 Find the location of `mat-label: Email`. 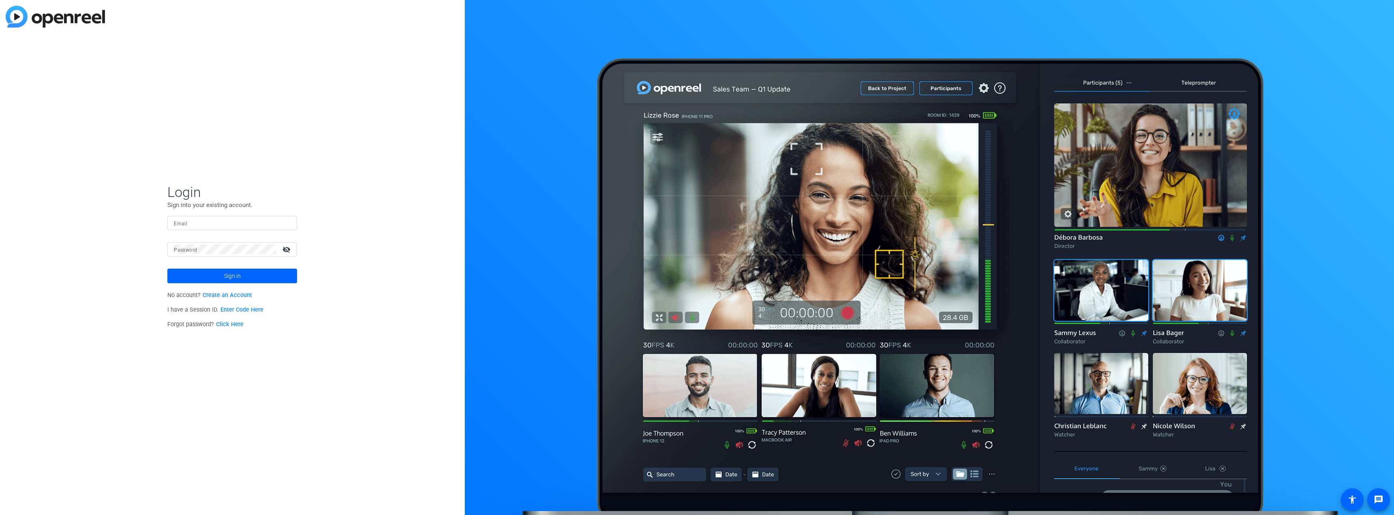

mat-label: Email is located at coordinates (180, 224).